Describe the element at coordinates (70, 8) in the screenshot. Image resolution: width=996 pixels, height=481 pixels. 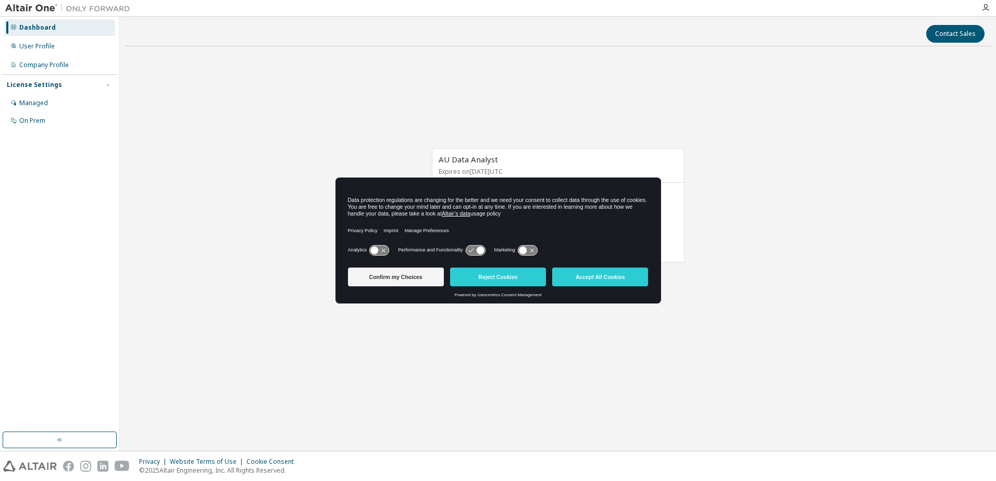
I see `img: Altair One` at that location.